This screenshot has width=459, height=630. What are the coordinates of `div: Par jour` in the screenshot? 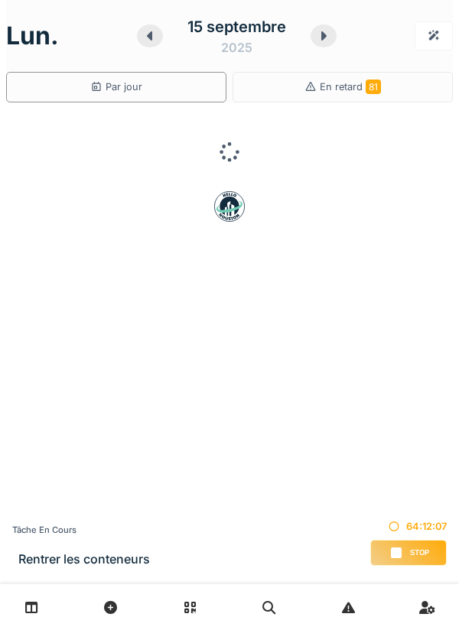 It's located at (116, 86).